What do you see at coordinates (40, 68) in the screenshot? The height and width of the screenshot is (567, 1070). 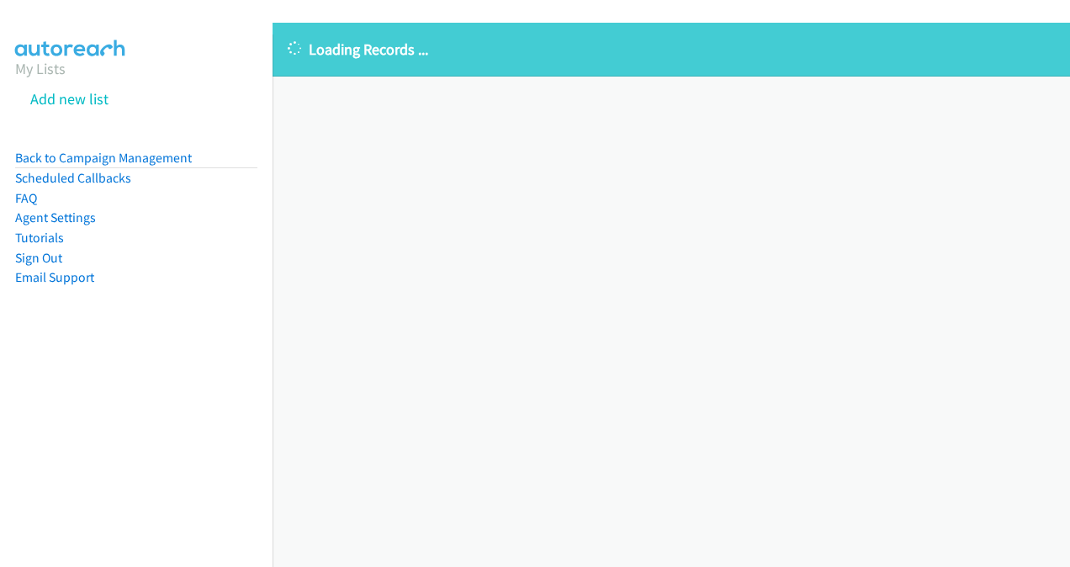 I see `a: My Lists` at bounding box center [40, 68].